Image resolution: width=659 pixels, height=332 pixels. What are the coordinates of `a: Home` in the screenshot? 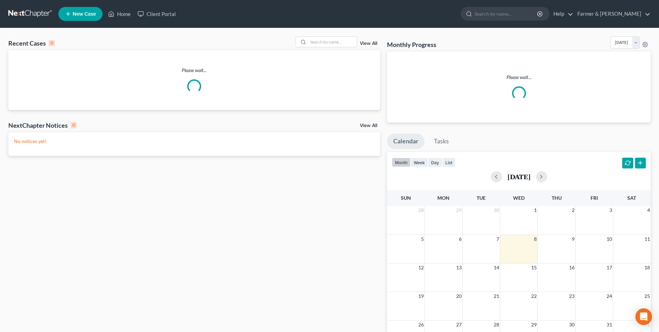 It's located at (119, 14).